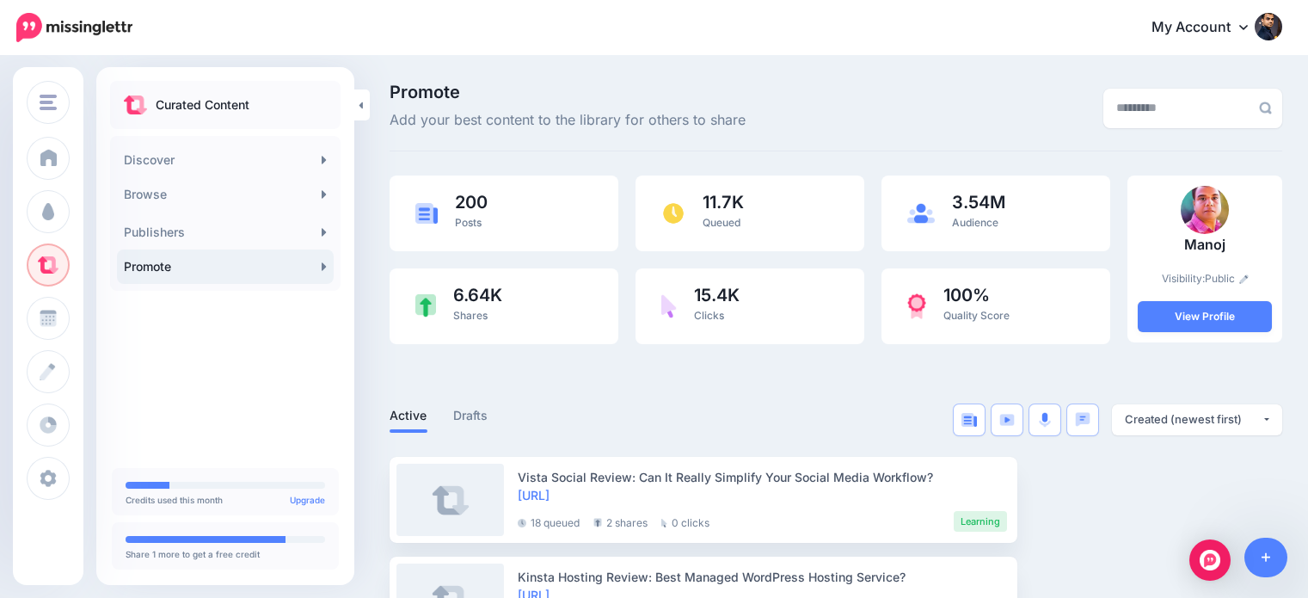 This screenshot has width=1308, height=598. Describe the element at coordinates (468, 222) in the screenshot. I see `span: Posts` at that location.